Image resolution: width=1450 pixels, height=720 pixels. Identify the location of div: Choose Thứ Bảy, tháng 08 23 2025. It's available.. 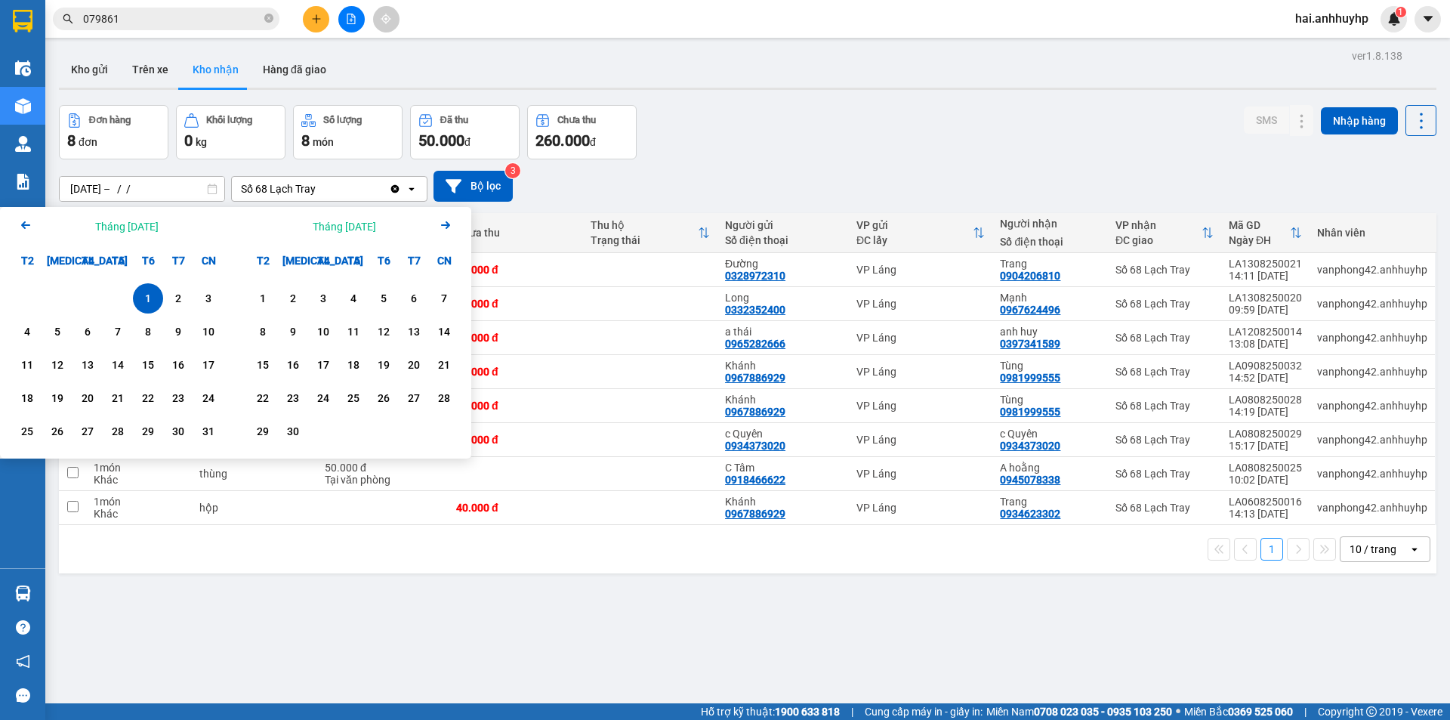
(178, 398).